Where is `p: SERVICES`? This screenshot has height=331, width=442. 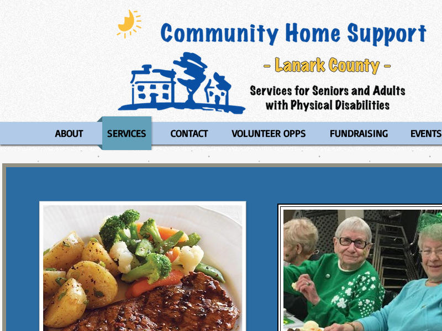
p: SERVICES is located at coordinates (126, 133).